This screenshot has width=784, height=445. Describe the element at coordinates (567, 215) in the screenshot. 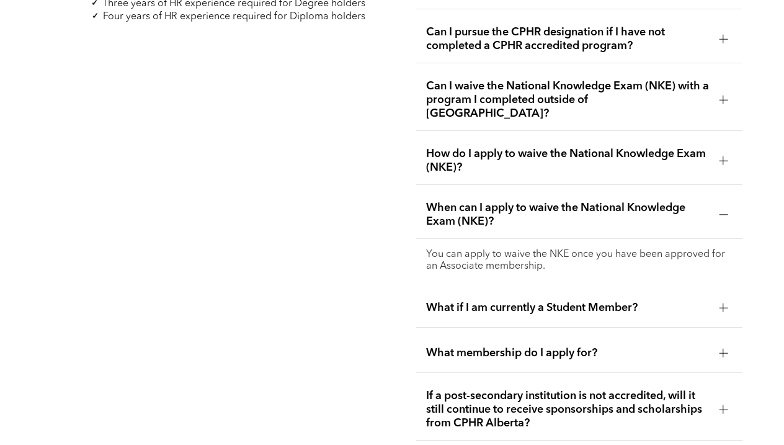

I see `span: When can I apply to waive the National Knowledge Exam (NKE)?` at that location.